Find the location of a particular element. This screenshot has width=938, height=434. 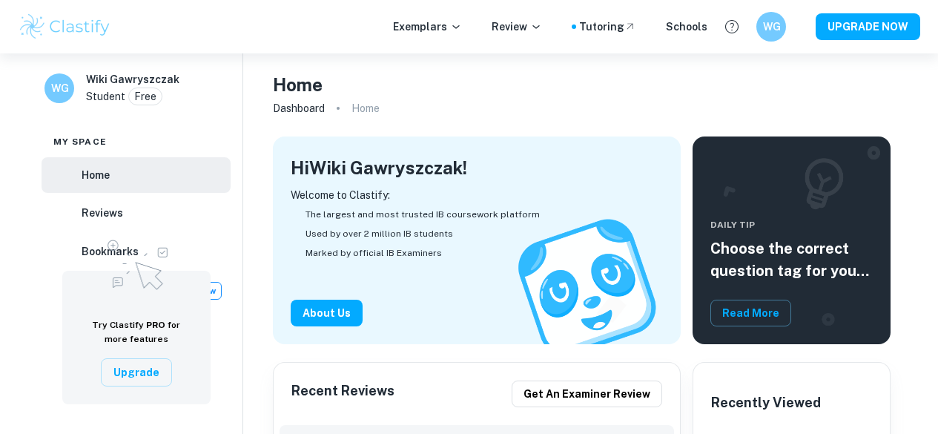

p: Home is located at coordinates (366, 108).